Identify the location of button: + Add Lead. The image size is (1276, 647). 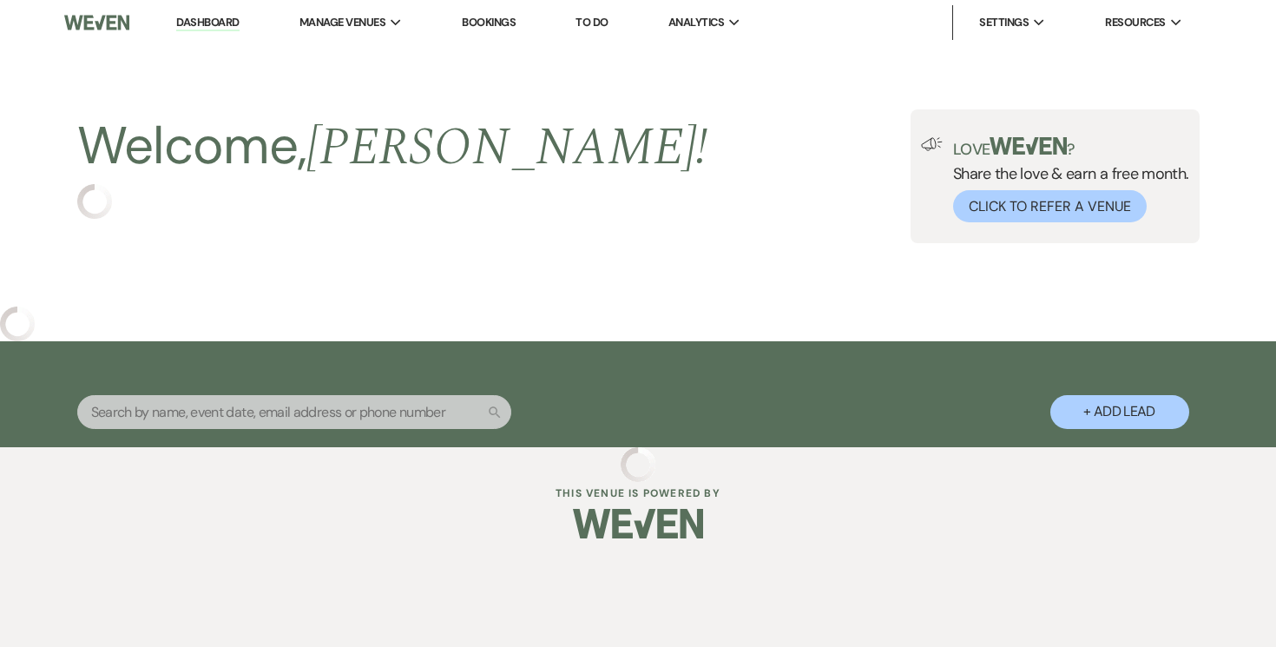
(1120, 411).